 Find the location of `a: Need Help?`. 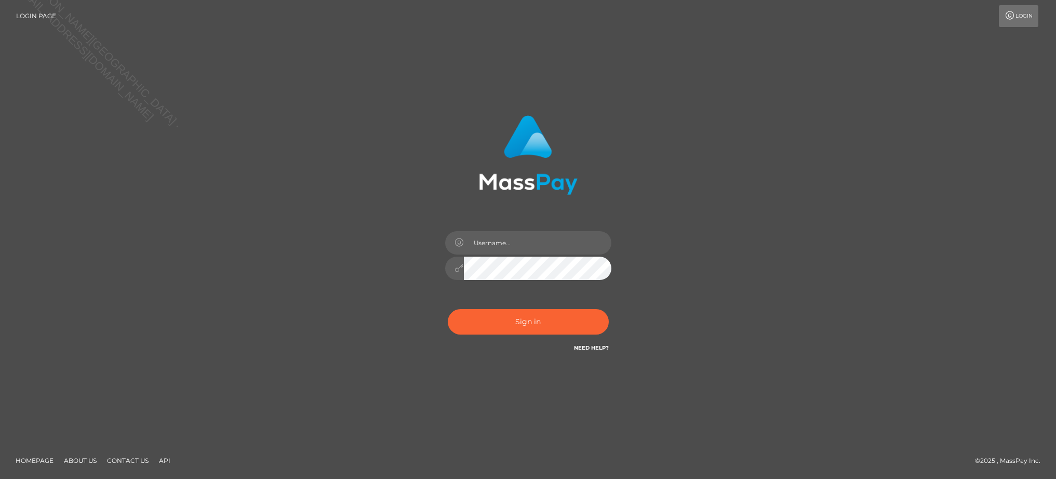

a: Need Help? is located at coordinates (591, 348).